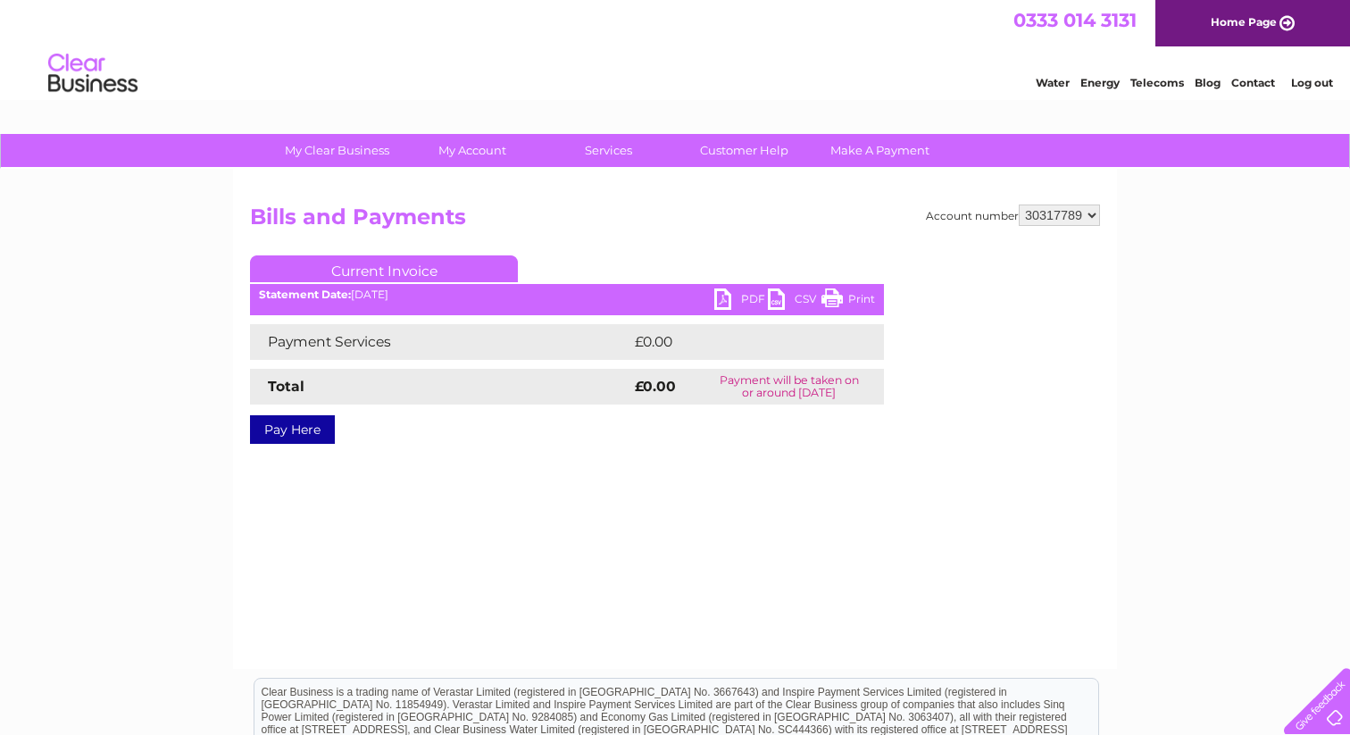 The width and height of the screenshot is (1350, 735). Describe the element at coordinates (879, 150) in the screenshot. I see `a: Make A Payment` at that location.